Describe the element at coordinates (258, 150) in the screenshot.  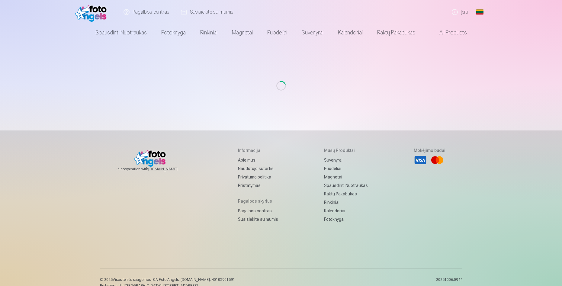
I see `h5: Informacija` at that location.